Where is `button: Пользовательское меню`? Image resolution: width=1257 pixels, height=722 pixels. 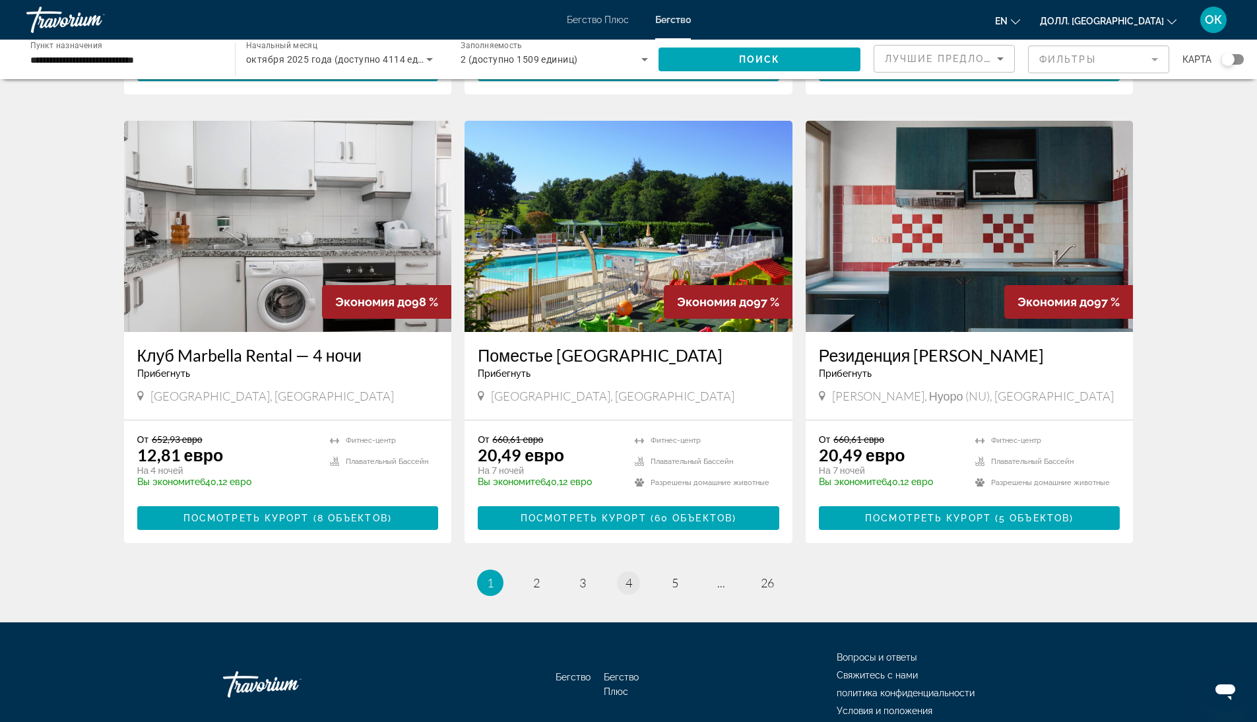
button: Пользовательское меню is located at coordinates (1213, 20).